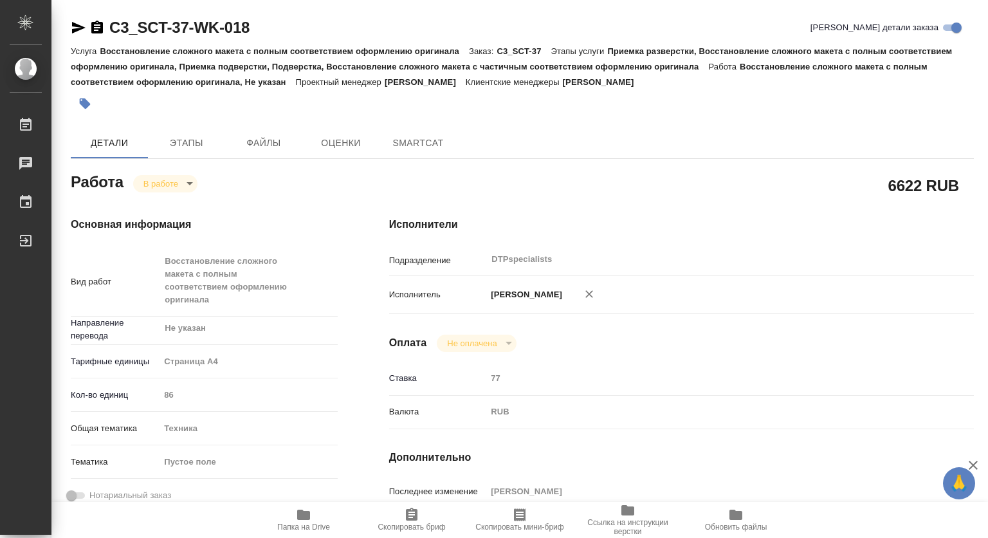 This screenshot has width=988, height=538. I want to click on span: Скопировать мини-бриф, so click(519, 527).